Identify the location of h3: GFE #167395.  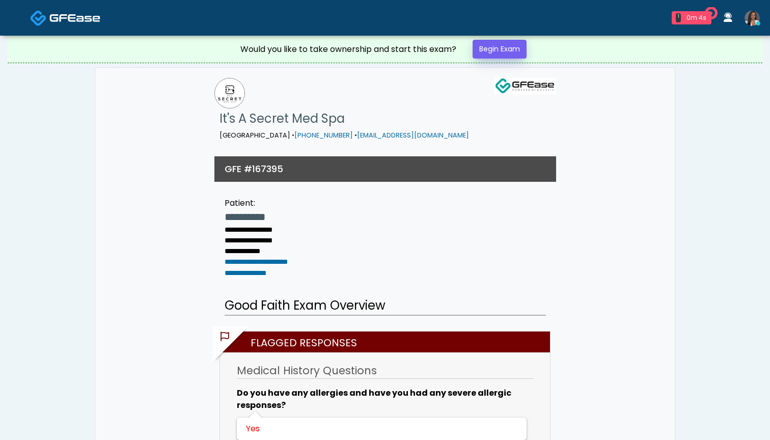
(254, 169).